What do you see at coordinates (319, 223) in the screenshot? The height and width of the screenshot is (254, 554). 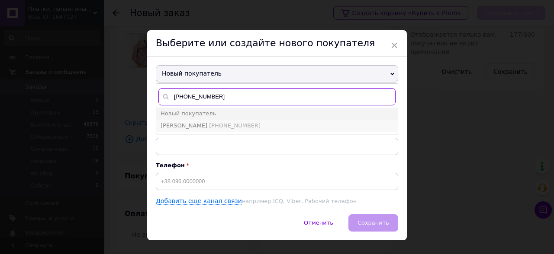 I see `span: Отменить` at bounding box center [319, 223].